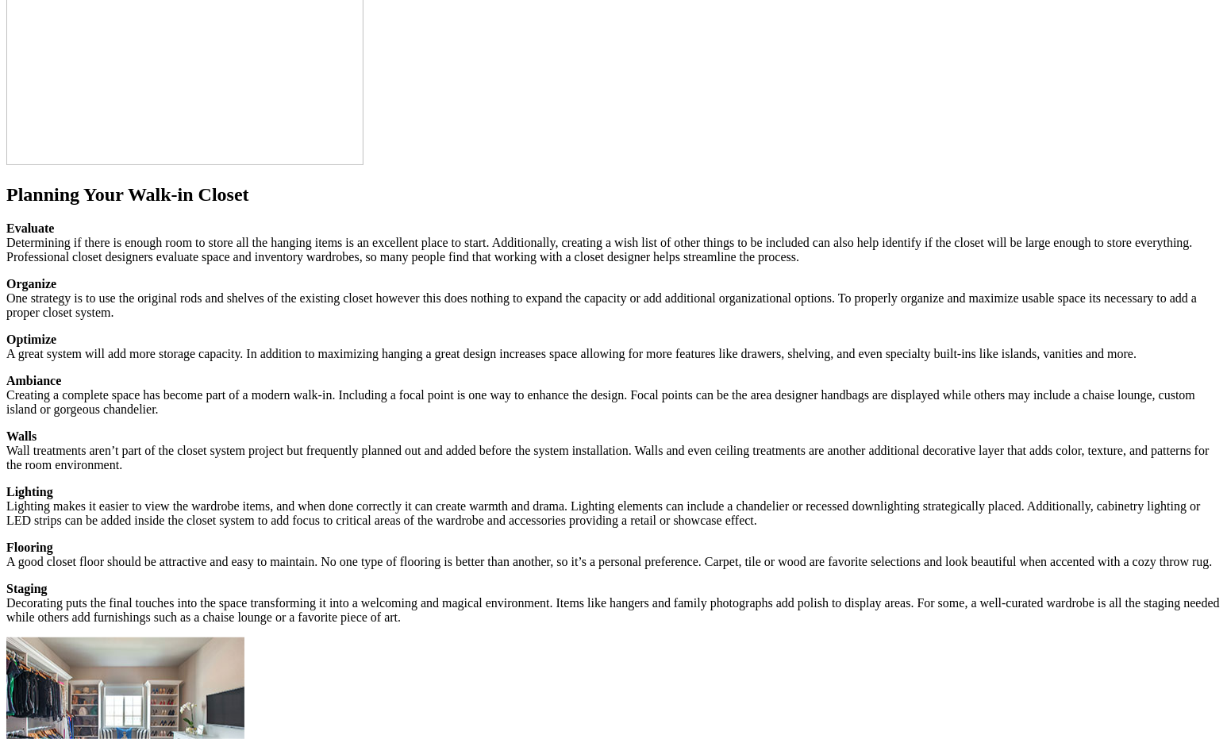 Image resolution: width=1227 pixels, height=739 pixels. I want to click on strong: Walls, so click(21, 436).